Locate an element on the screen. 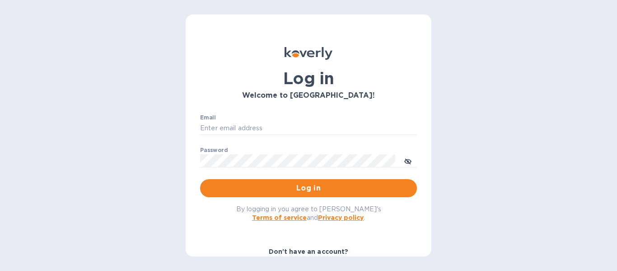 The width and height of the screenshot is (617, 271). button: toggle password visibility is located at coordinates (408, 160).